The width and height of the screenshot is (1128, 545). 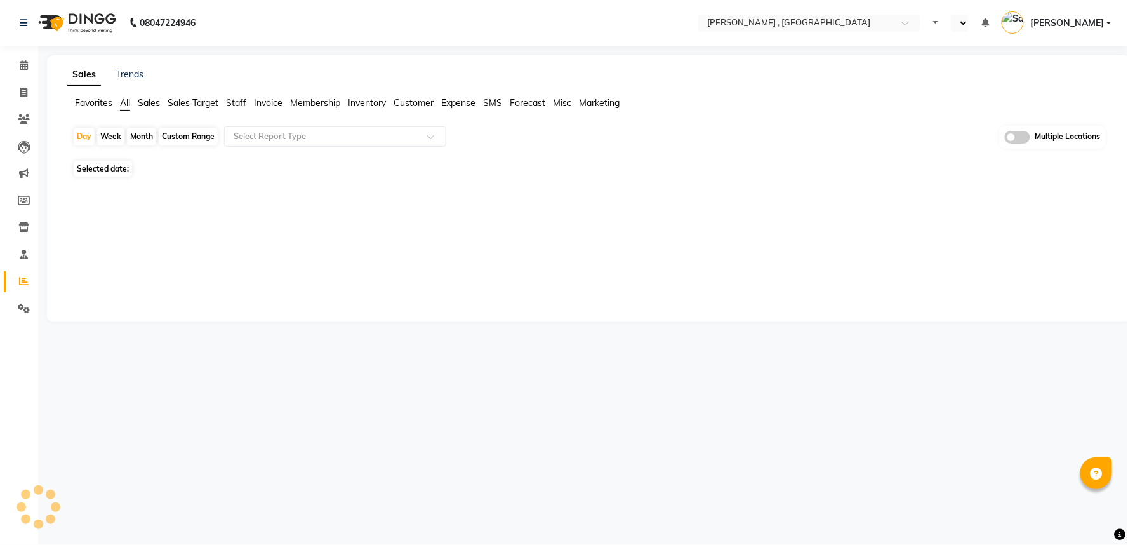 I want to click on span: All, so click(x=125, y=103).